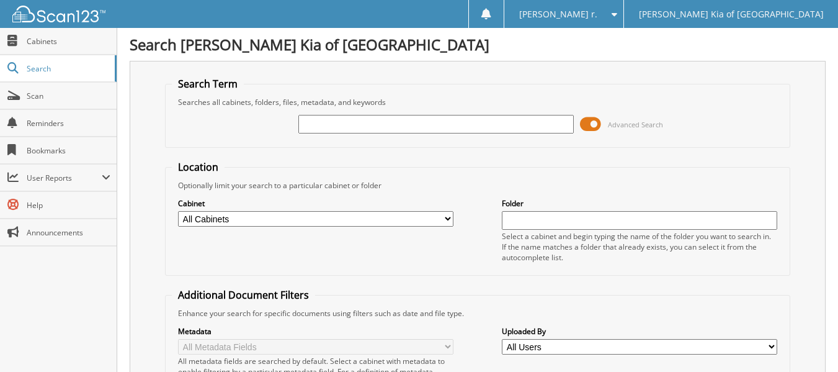 The image size is (838, 372). What do you see at coordinates (64, 177) in the screenshot?
I see `span: User Reports` at bounding box center [64, 177].